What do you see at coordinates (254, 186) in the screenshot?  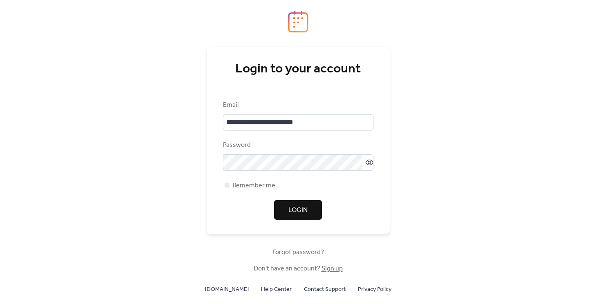 I see `span: Remember me` at bounding box center [254, 186].